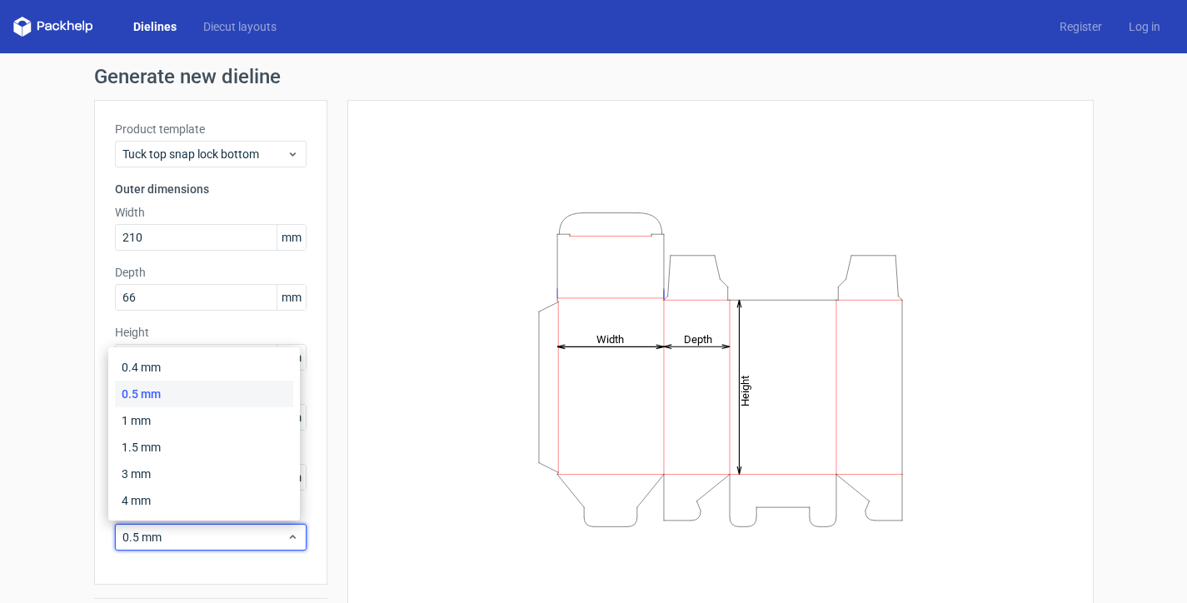 This screenshot has height=603, width=1187. I want to click on tspan: Width, so click(609, 338).